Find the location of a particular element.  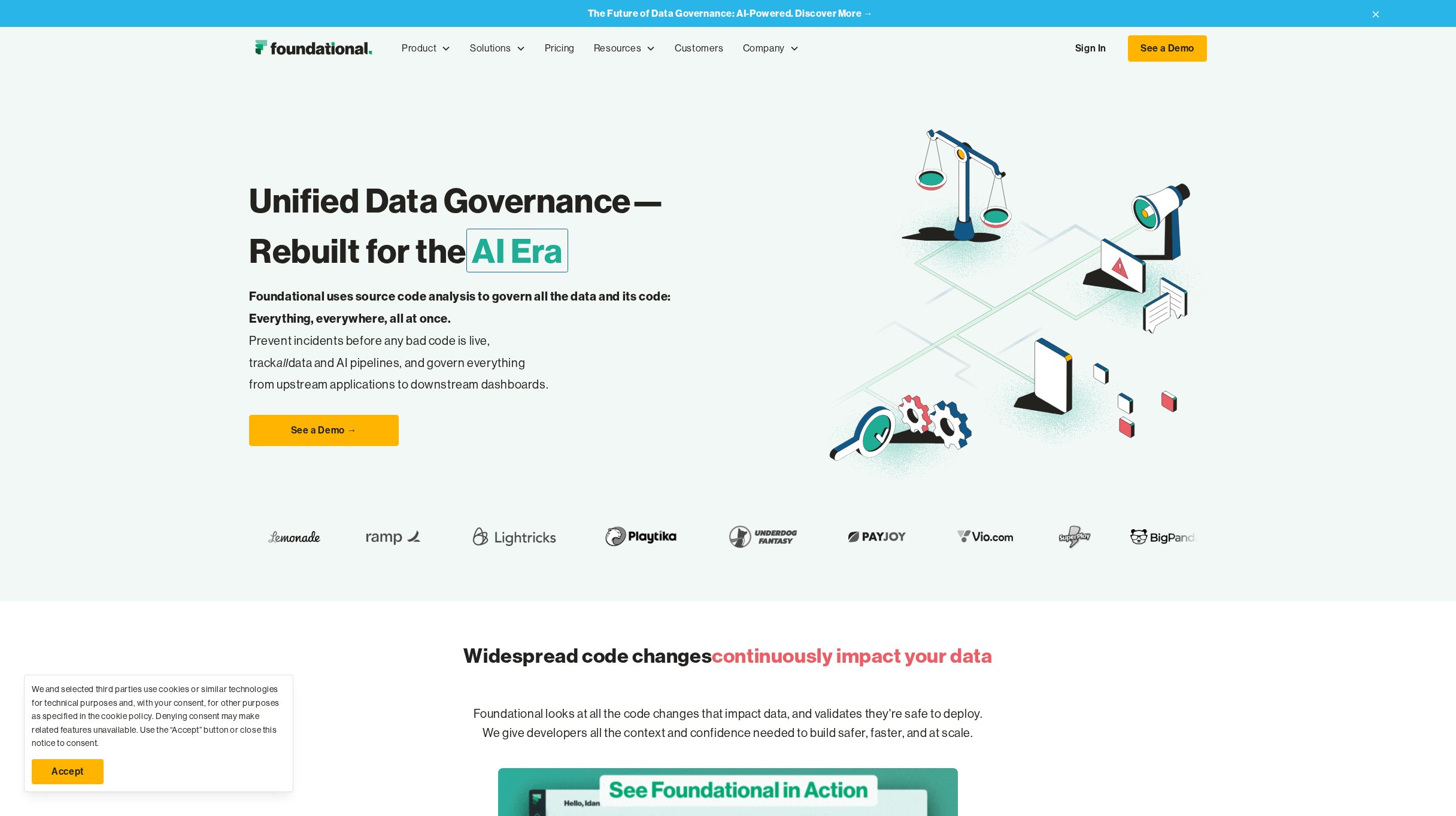

h2: Widespread code changes is located at coordinates (728, 655).